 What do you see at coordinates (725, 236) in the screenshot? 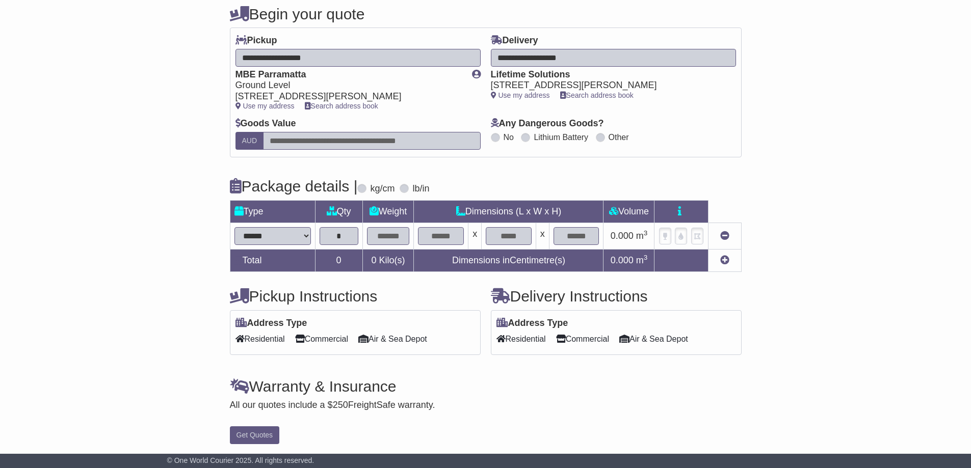
I see `a: Remove this item` at bounding box center [725, 236].